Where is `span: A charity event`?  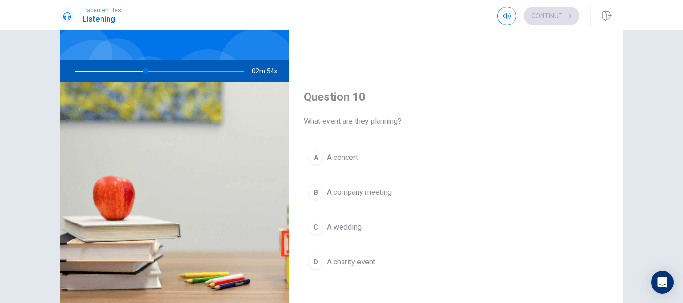
span: A charity event is located at coordinates (351, 262).